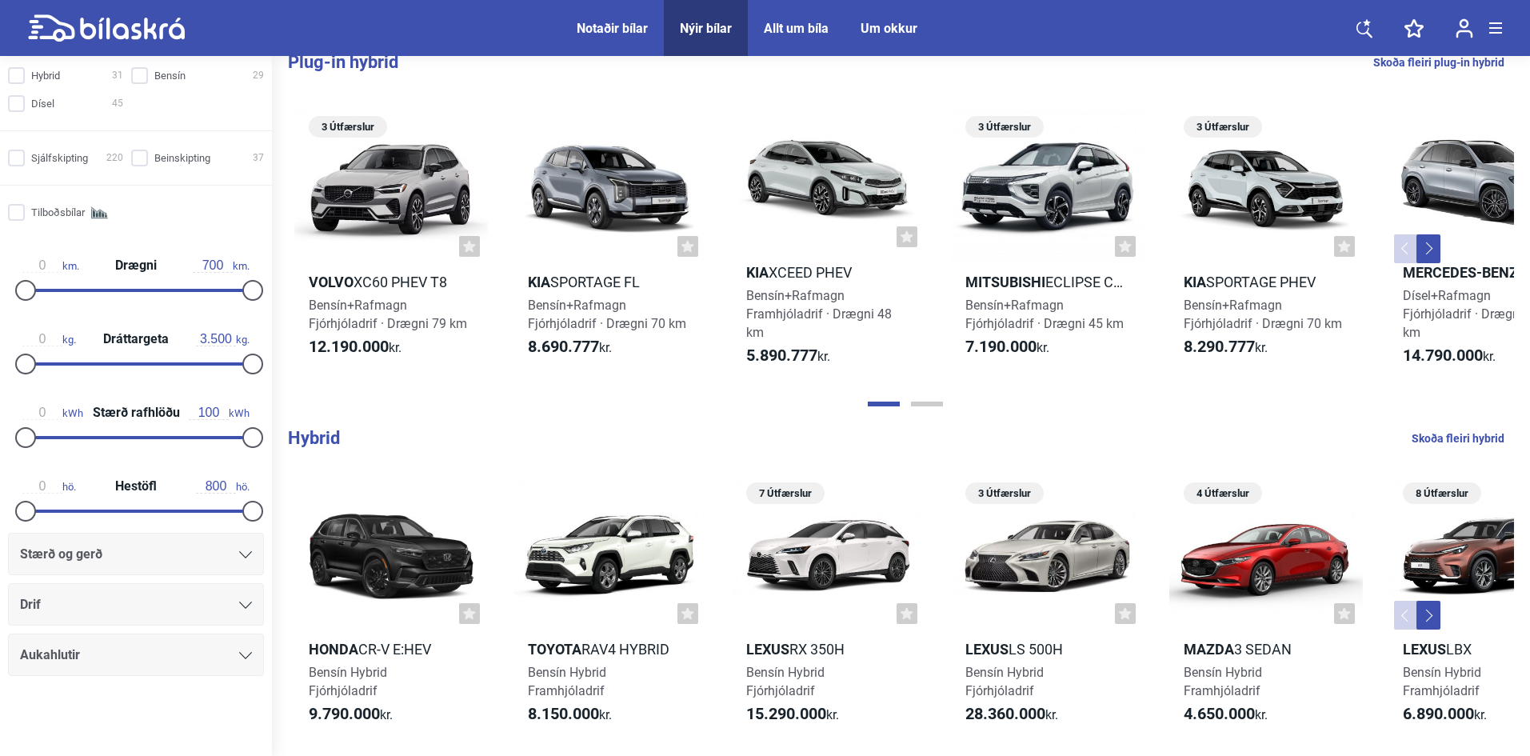  I want to click on a: 3 ÚtfærslurKiaSportage PHEVBensín+RafmagnFjórhjóladrif · Drægni 70 km8.290.777kr., so click(1266, 240).